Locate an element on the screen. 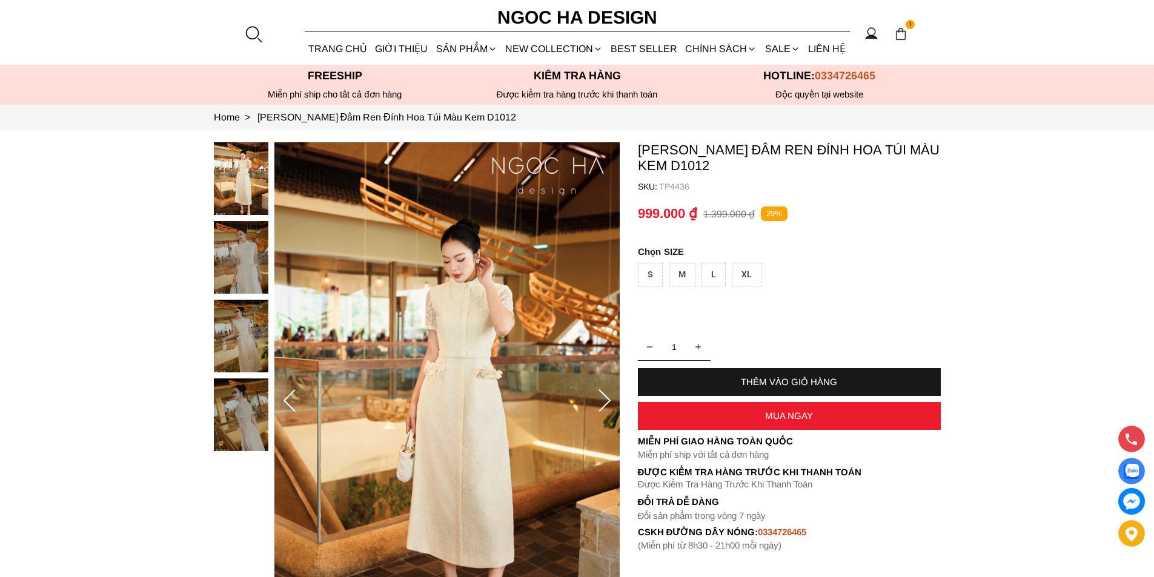 This screenshot has width=1154, height=577. font: Kiểm tra hàng is located at coordinates (577, 76).